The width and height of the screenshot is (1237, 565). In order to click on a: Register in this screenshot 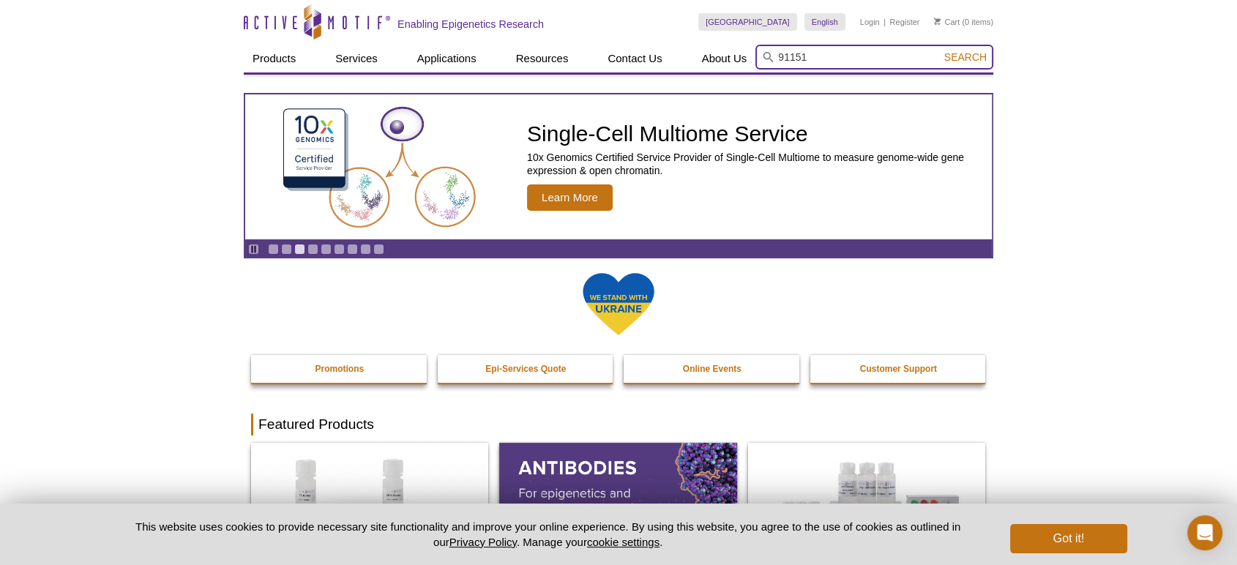, I will do `click(904, 22)`.